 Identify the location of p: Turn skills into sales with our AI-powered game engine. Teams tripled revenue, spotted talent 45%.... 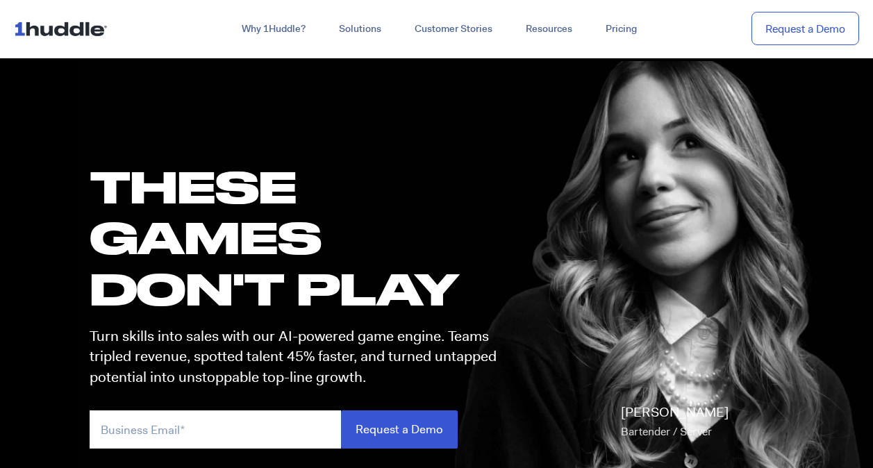
(299, 357).